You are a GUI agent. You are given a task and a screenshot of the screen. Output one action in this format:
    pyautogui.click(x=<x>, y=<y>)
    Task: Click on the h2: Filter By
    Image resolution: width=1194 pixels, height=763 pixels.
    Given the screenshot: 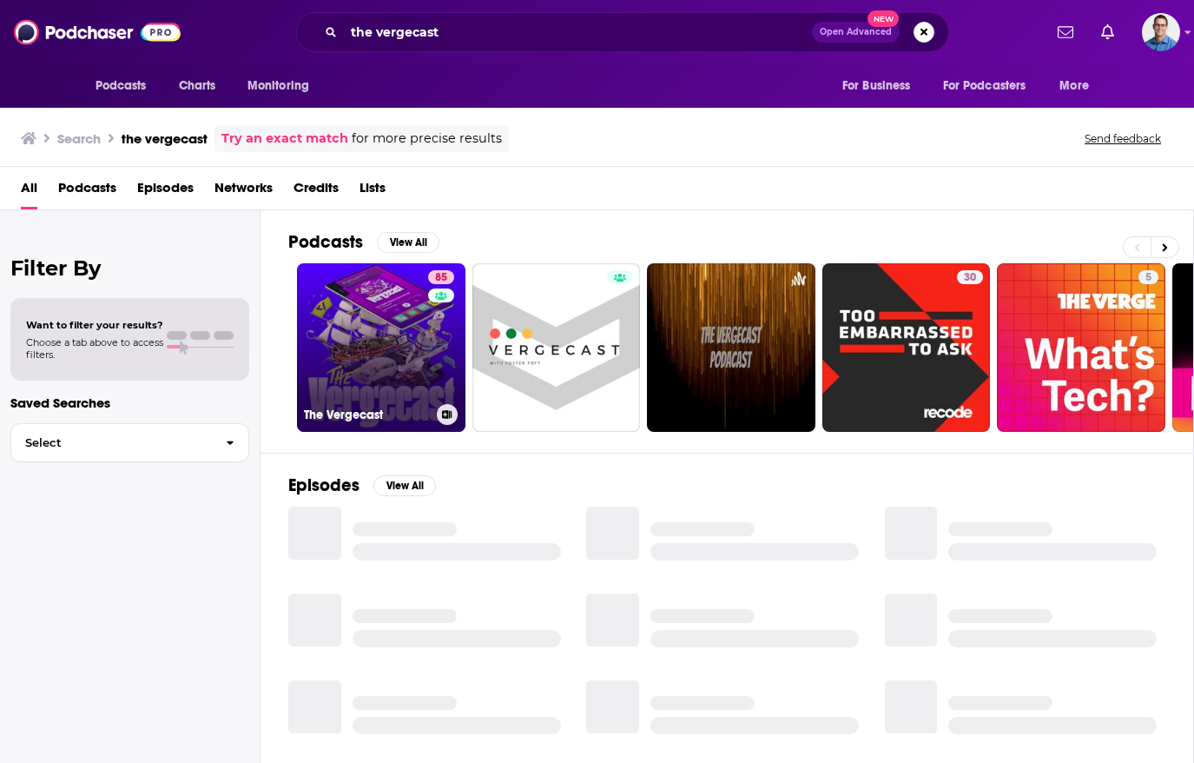 What is the action you would take?
    pyautogui.click(x=129, y=267)
    